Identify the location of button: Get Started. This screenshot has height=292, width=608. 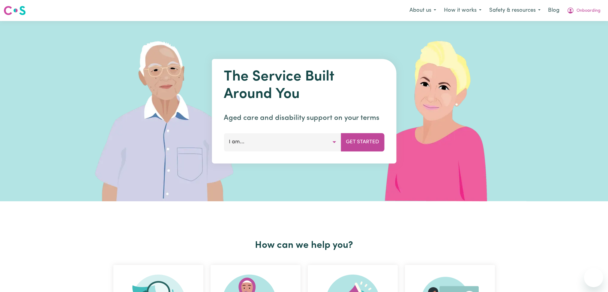
(363, 142).